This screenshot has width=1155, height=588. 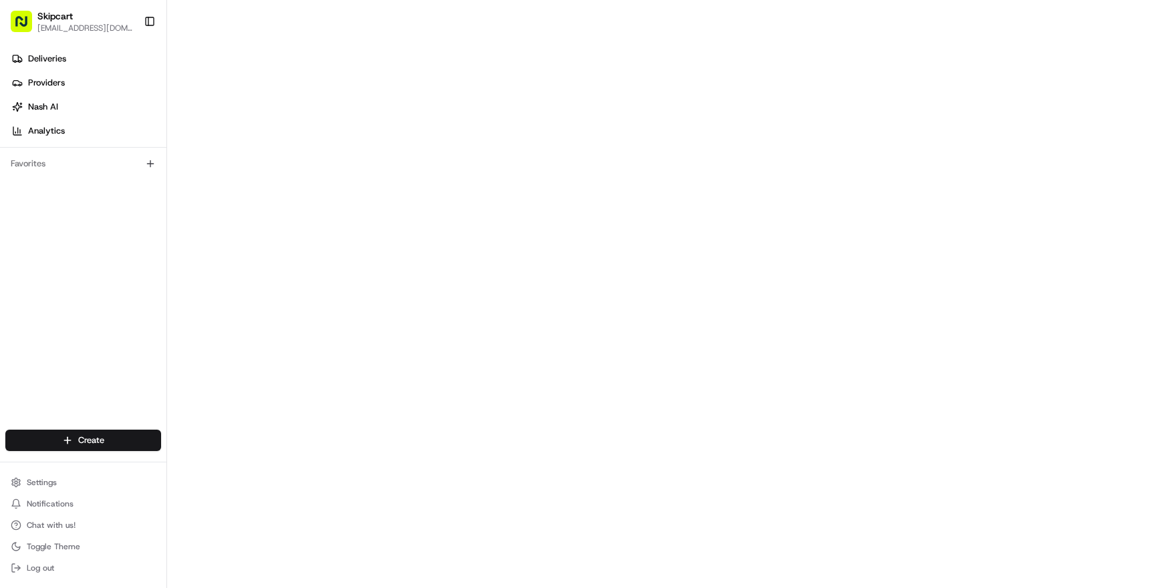 I want to click on a: Analytics, so click(x=86, y=131).